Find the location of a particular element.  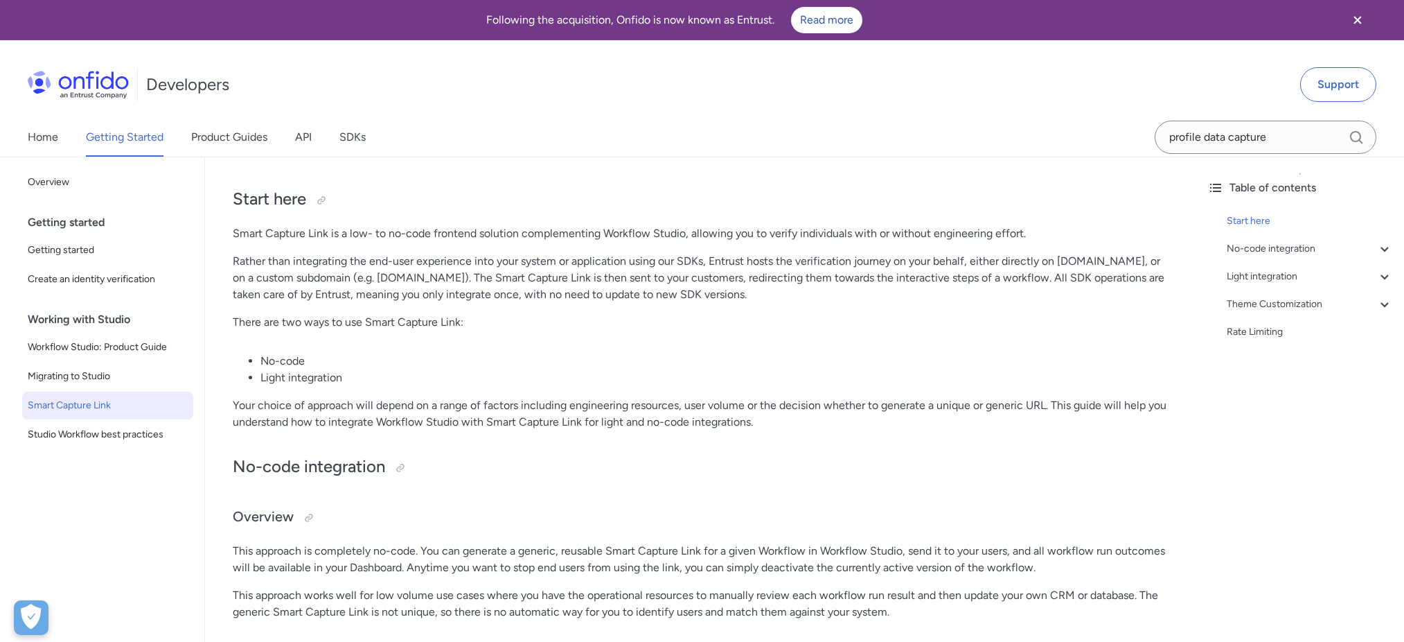

div: Table of contents is located at coordinates (1301, 188).